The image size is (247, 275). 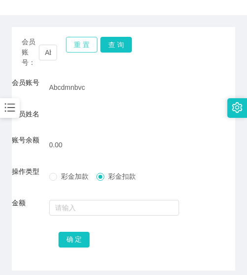 What do you see at coordinates (67, 87) in the screenshot?
I see `span: Abcdmnbvc` at bounding box center [67, 87].